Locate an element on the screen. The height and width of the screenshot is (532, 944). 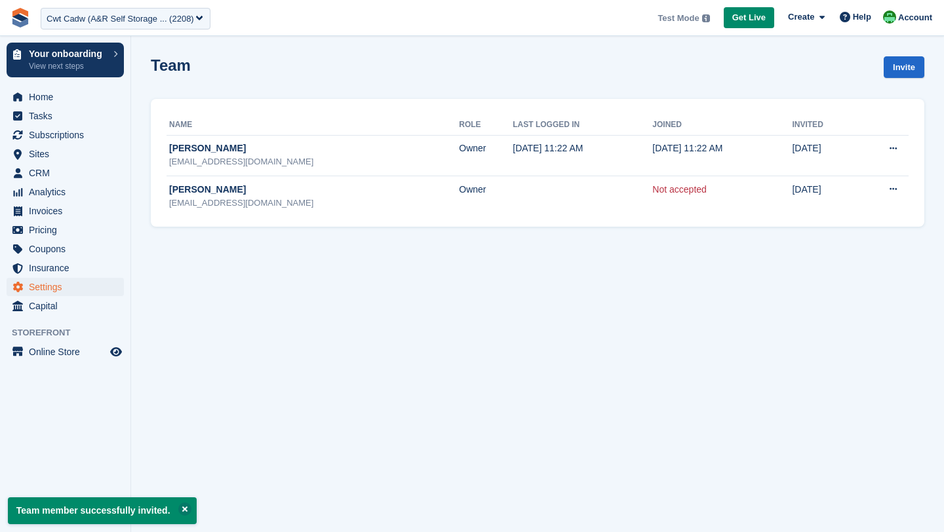
span: Storefront is located at coordinates (71, 333).